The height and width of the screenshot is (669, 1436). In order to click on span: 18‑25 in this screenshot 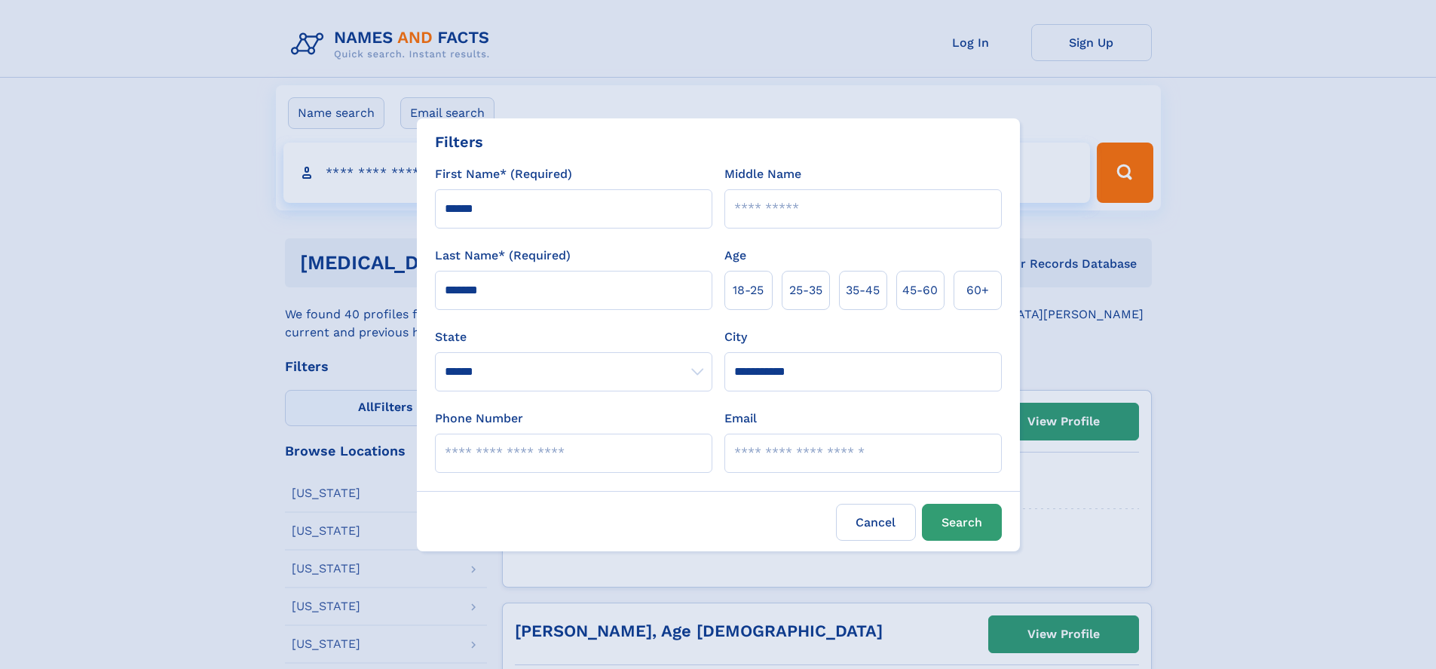, I will do `click(748, 290)`.